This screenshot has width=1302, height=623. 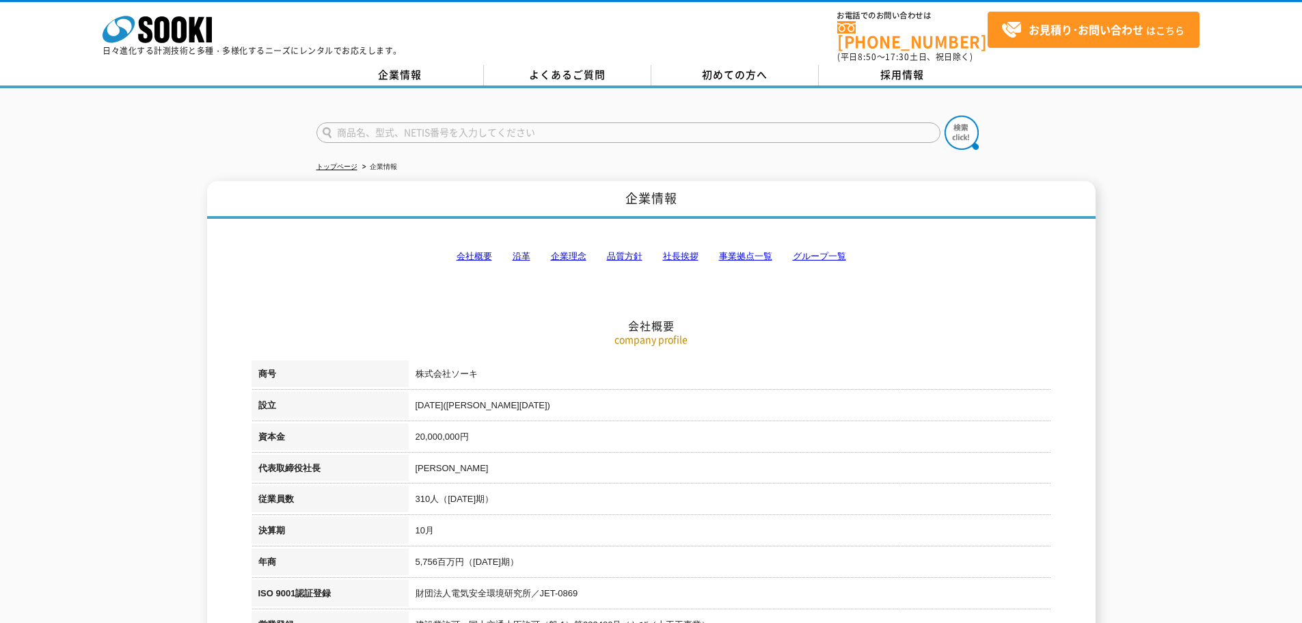 I want to click on th: 従業員数, so click(x=330, y=501).